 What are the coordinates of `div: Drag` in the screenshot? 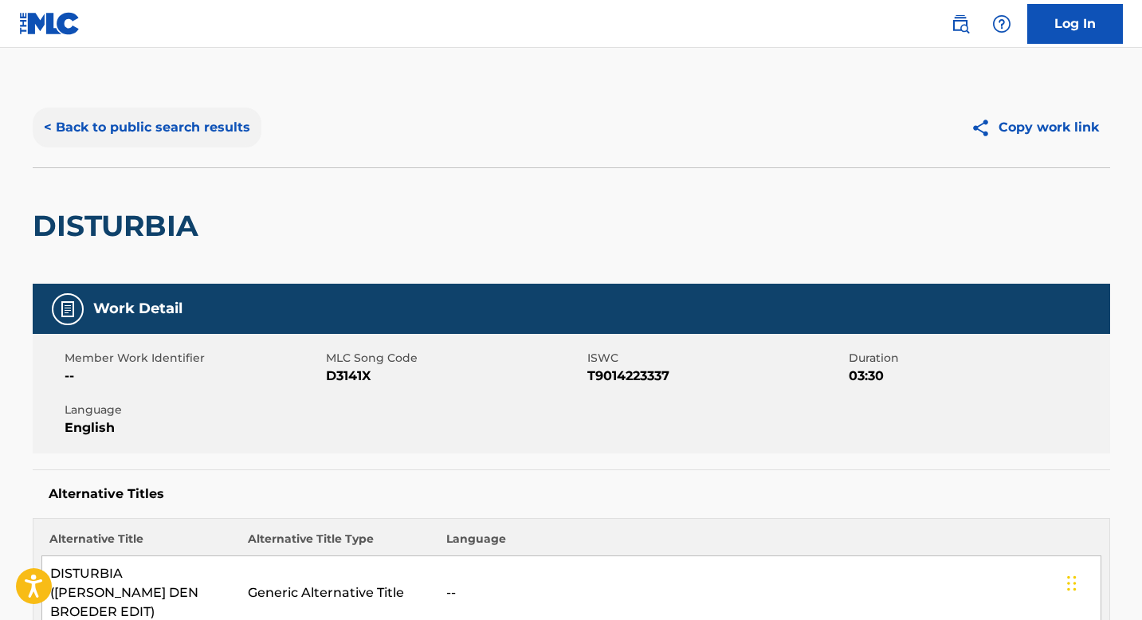 It's located at (1072, 583).